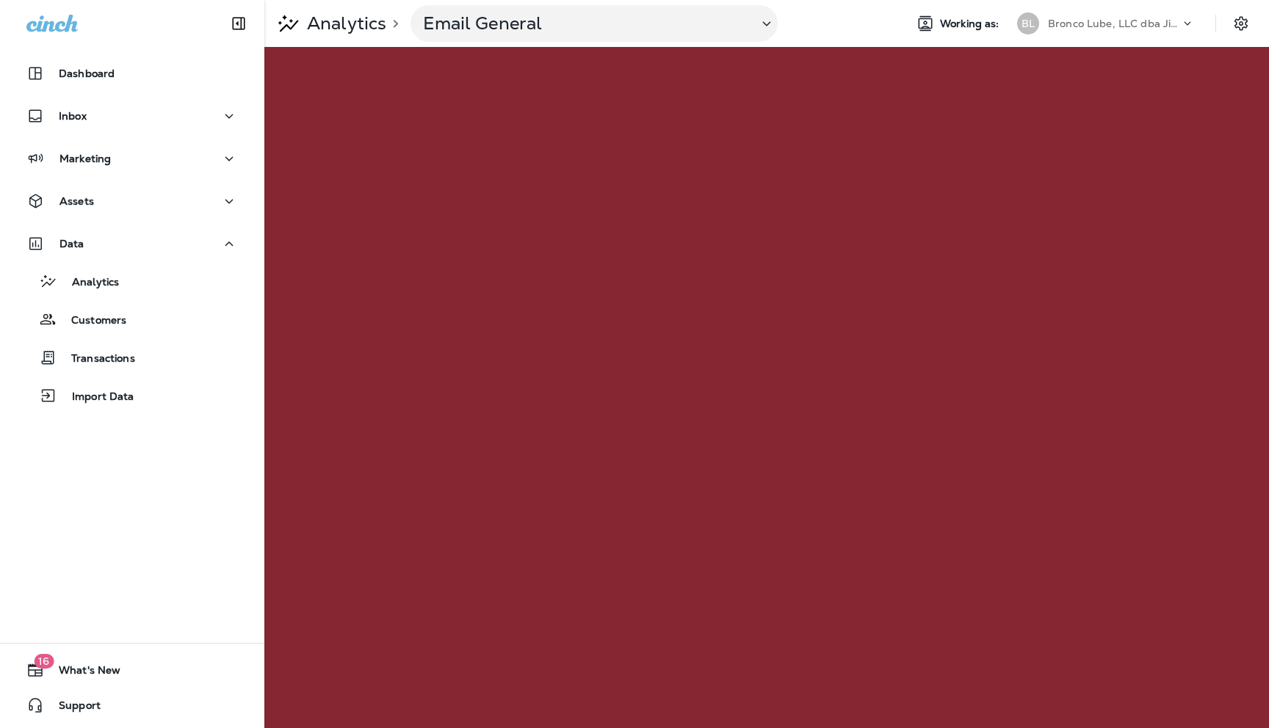 The height and width of the screenshot is (728, 1269). I want to click on p: Email General, so click(584, 23).